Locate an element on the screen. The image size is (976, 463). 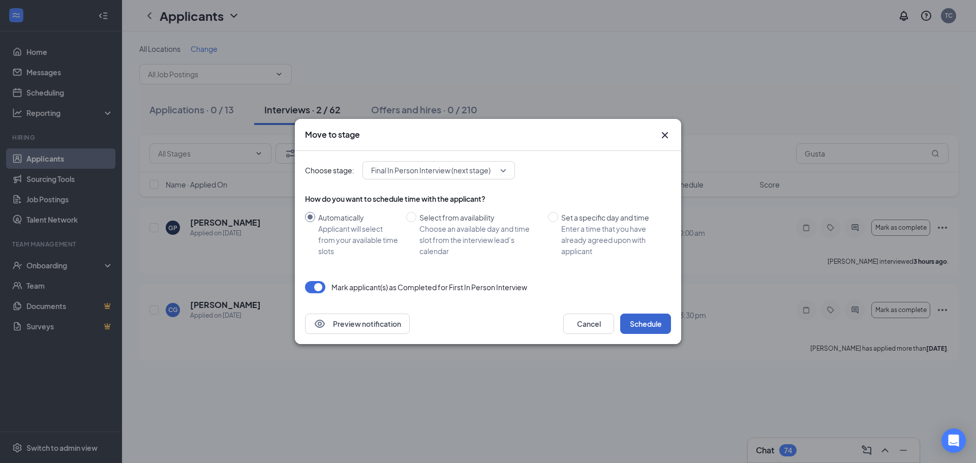
div: Set a specific day and time is located at coordinates (612, 218).